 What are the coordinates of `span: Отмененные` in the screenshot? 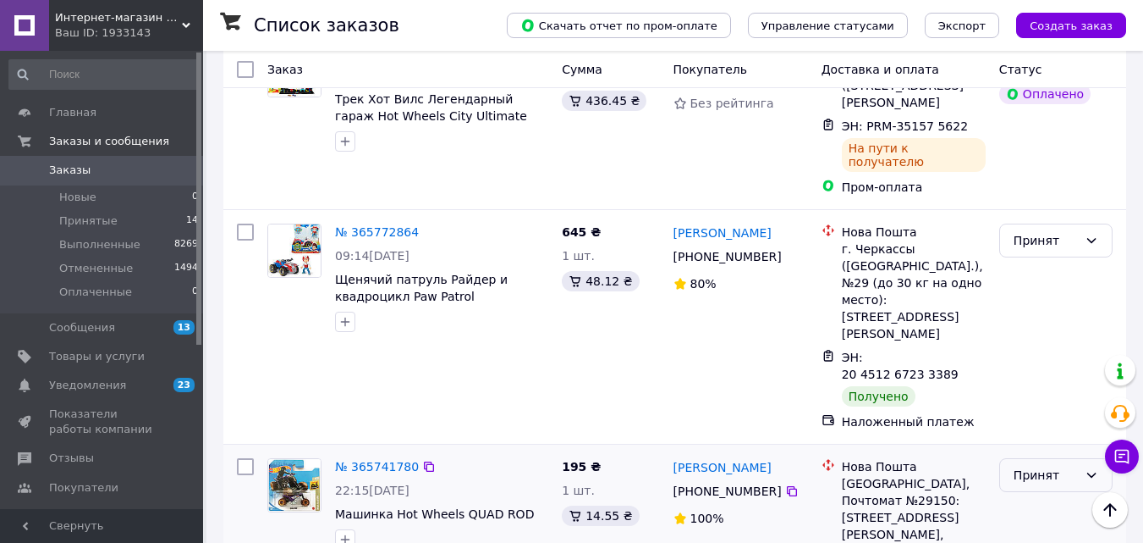 It's located at (96, 268).